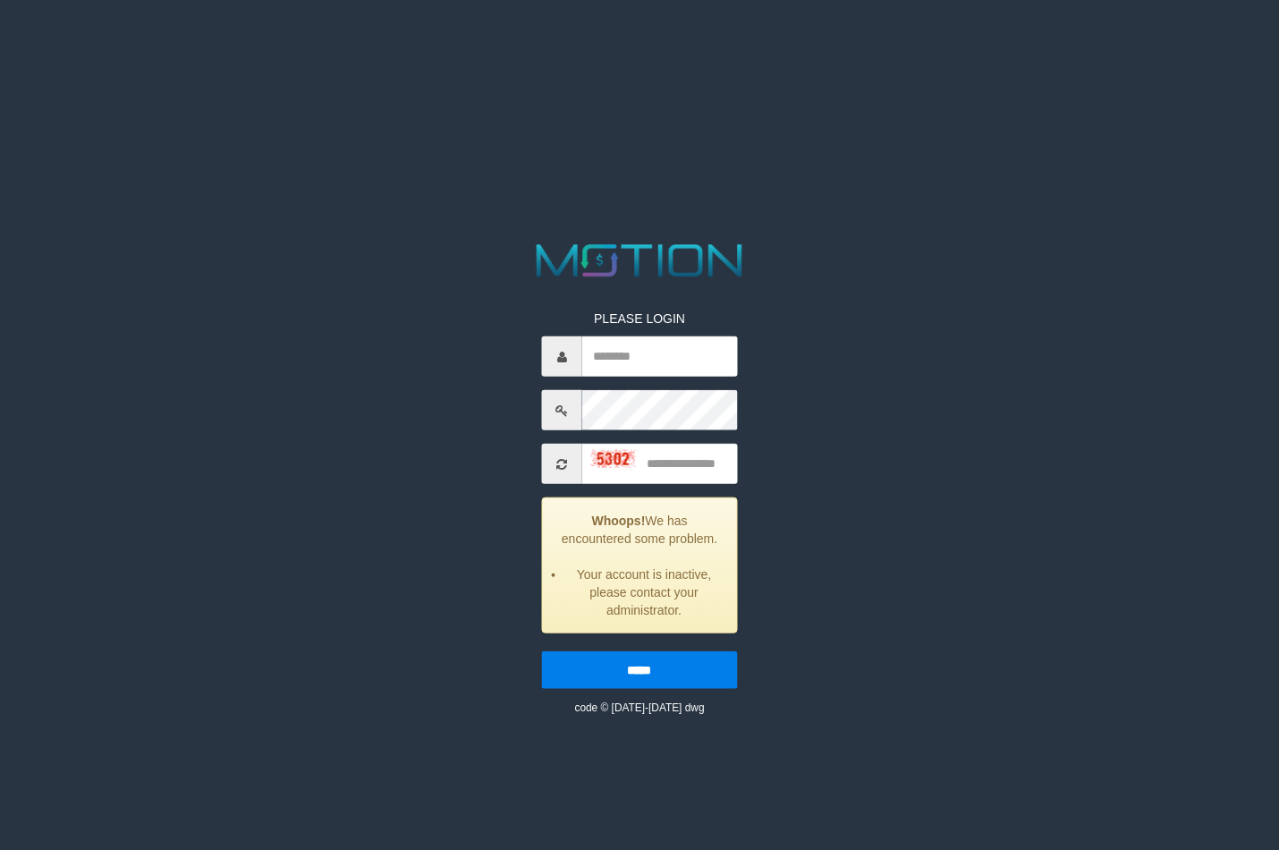  Describe the element at coordinates (618, 520) in the screenshot. I see `strong: Whoops!` at that location.